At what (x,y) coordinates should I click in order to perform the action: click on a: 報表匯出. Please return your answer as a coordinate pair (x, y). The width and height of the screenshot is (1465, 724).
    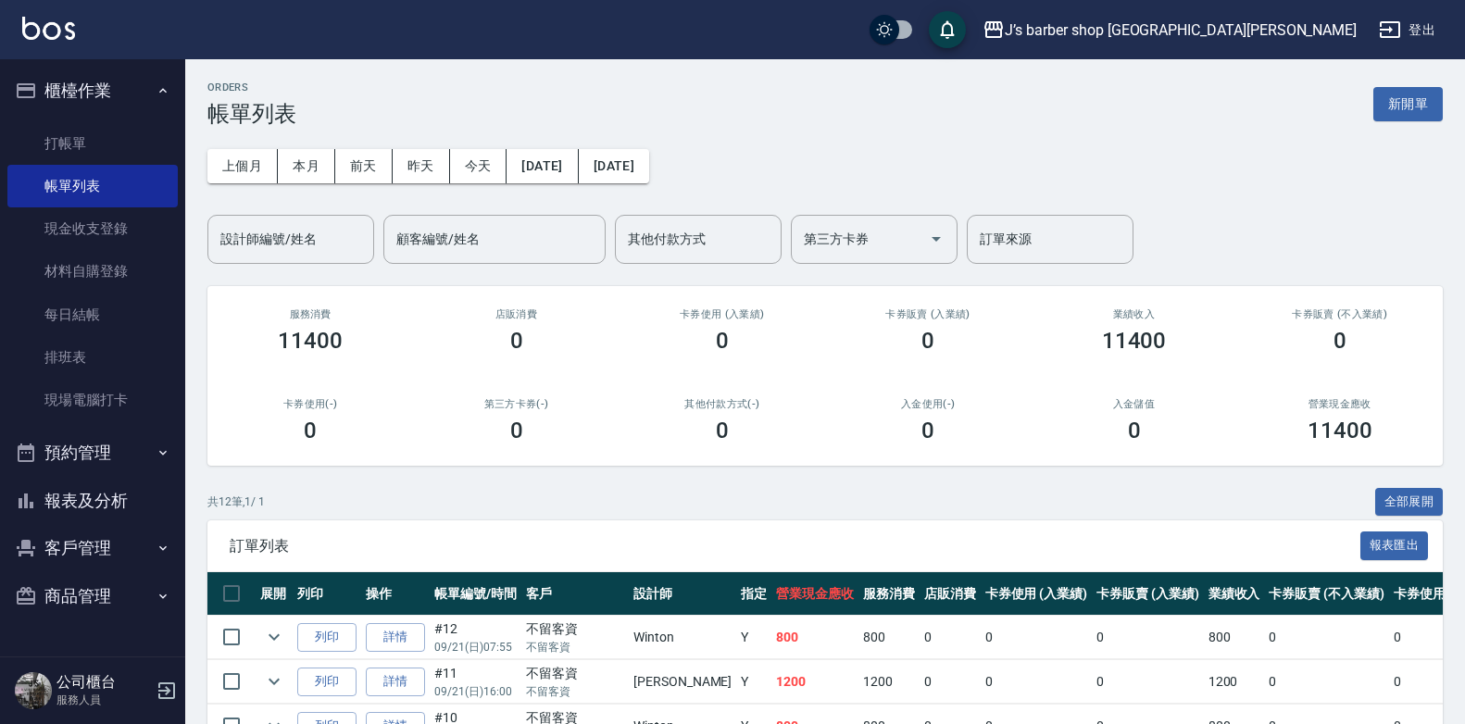
    Looking at the image, I should click on (1394, 544).